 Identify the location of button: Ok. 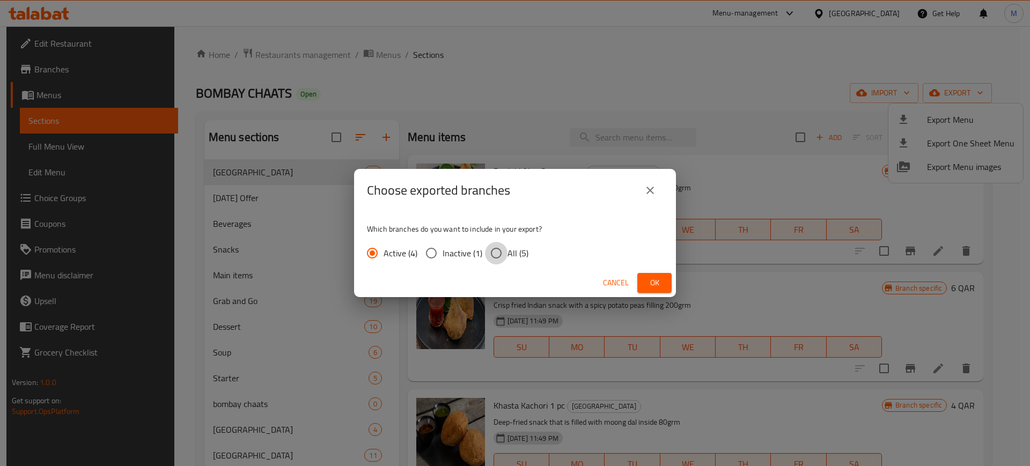
(655, 283).